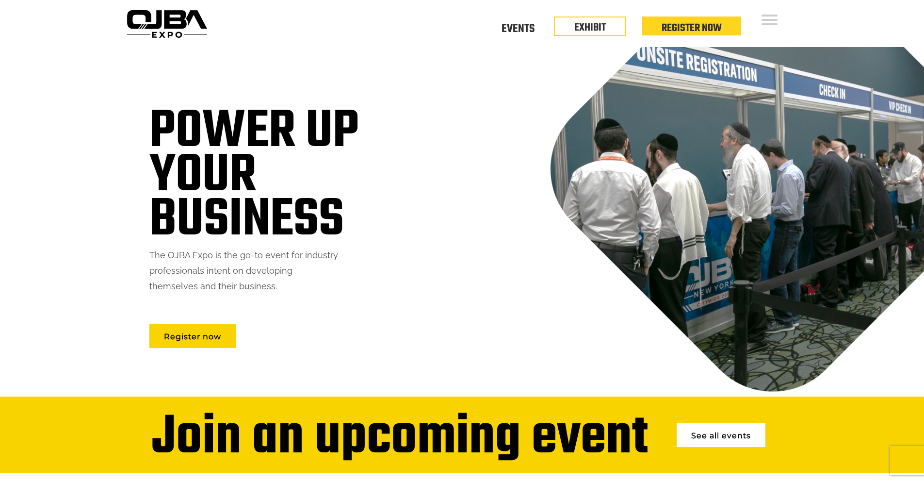  I want to click on a: Register now, so click(193, 336).